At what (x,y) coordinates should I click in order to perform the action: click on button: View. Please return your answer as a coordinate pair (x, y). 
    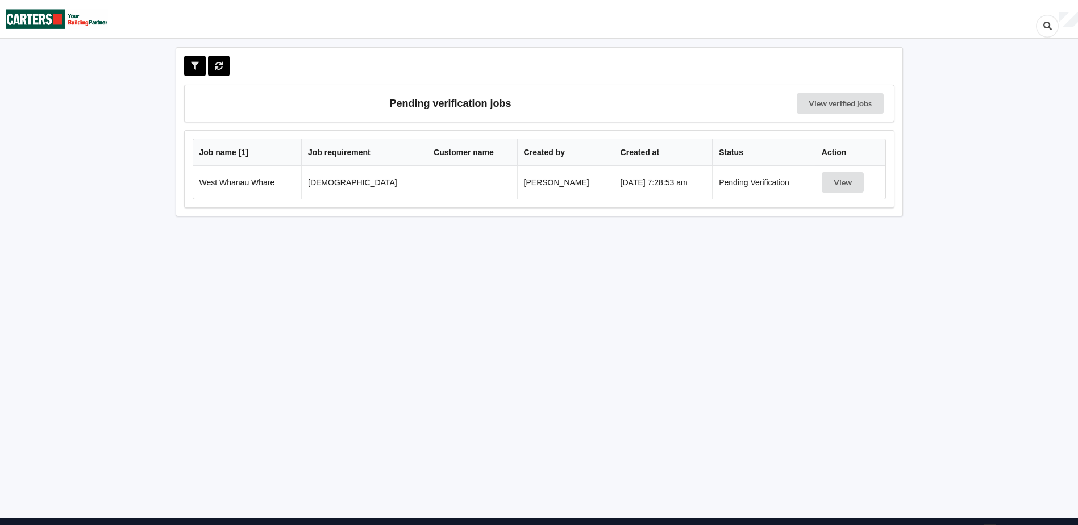
    Looking at the image, I should click on (842, 182).